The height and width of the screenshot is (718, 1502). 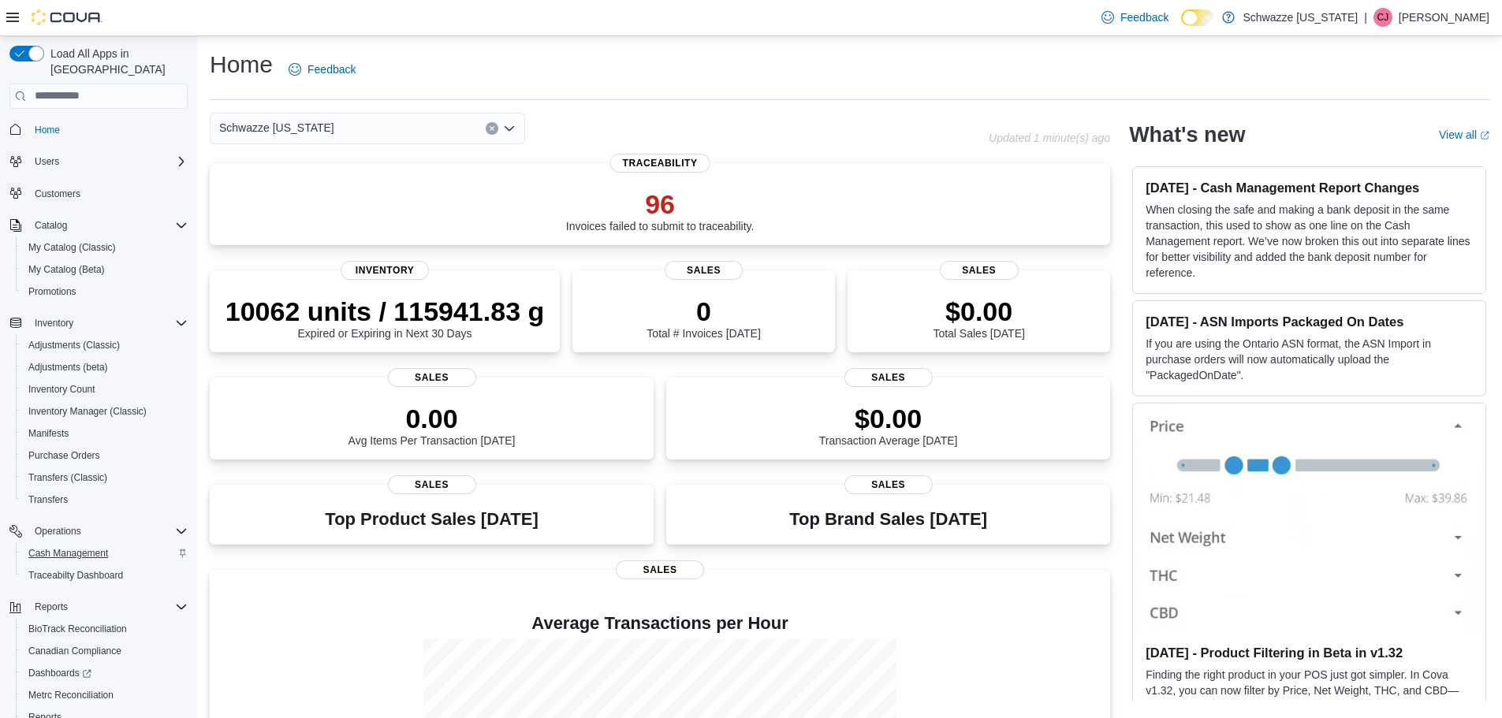 I want to click on button: Inventory Count, so click(x=105, y=390).